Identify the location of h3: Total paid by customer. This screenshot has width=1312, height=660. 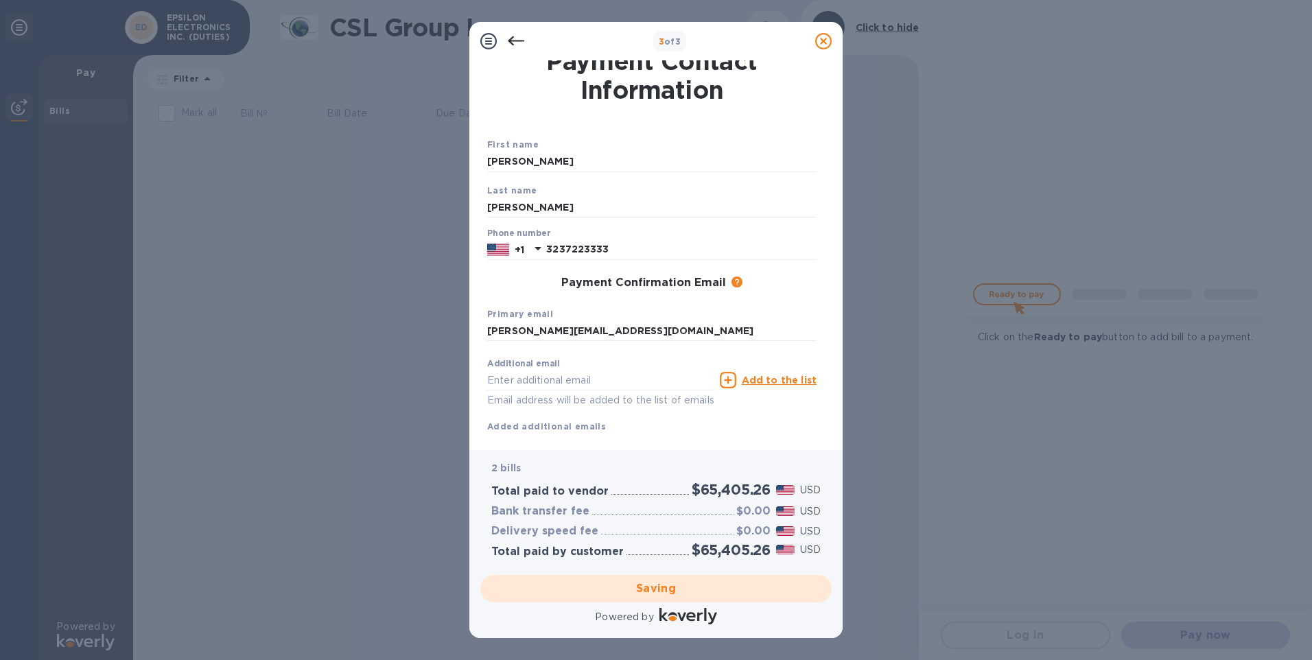
(557, 552).